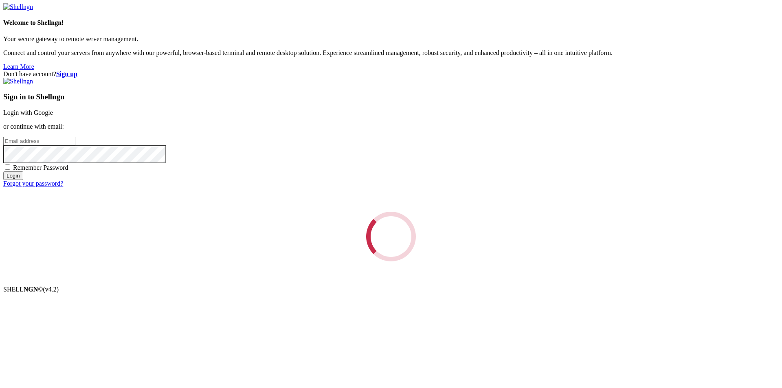 This screenshot has height=388, width=782. I want to click on p: Your secure gateway to remote server management., so click(391, 39).